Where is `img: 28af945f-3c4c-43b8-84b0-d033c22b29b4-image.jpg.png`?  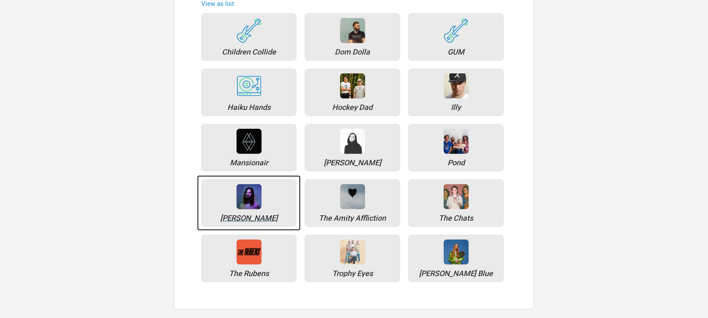 img: 28af945f-3c4c-43b8-84b0-d033c22b29b4-image.jpg.png is located at coordinates (353, 31).